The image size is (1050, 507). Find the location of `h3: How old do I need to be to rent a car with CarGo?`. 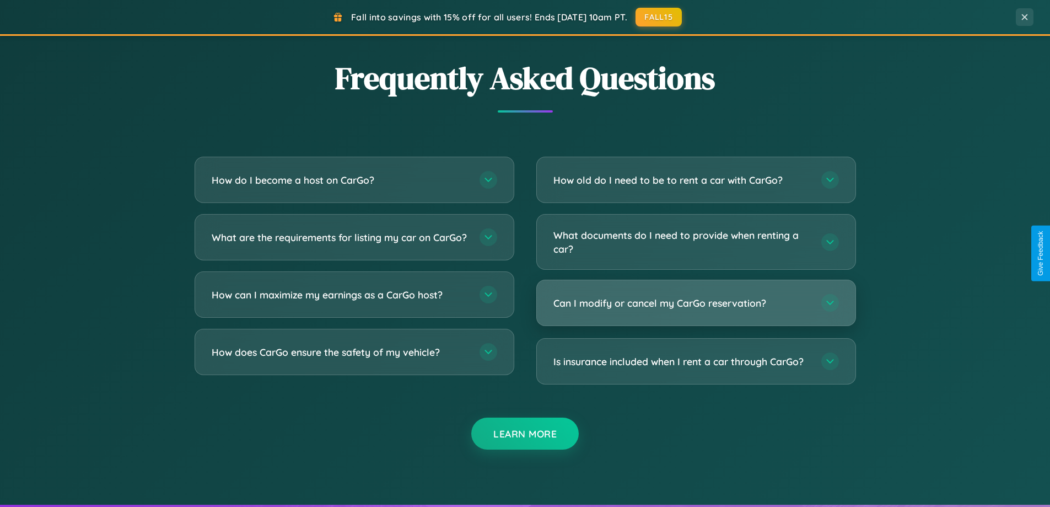

h3: How old do I need to be to rent a car with CarGo? is located at coordinates (682, 180).